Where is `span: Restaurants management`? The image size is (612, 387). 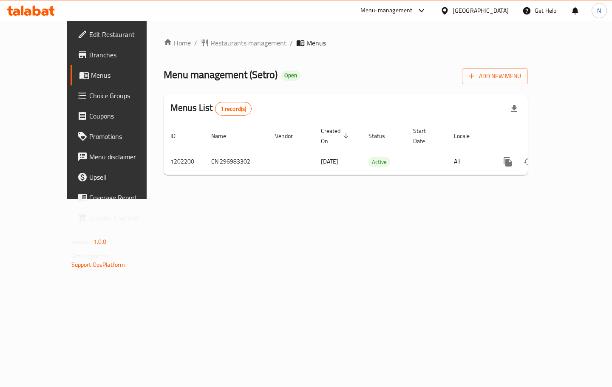 span: Restaurants management is located at coordinates (248, 43).